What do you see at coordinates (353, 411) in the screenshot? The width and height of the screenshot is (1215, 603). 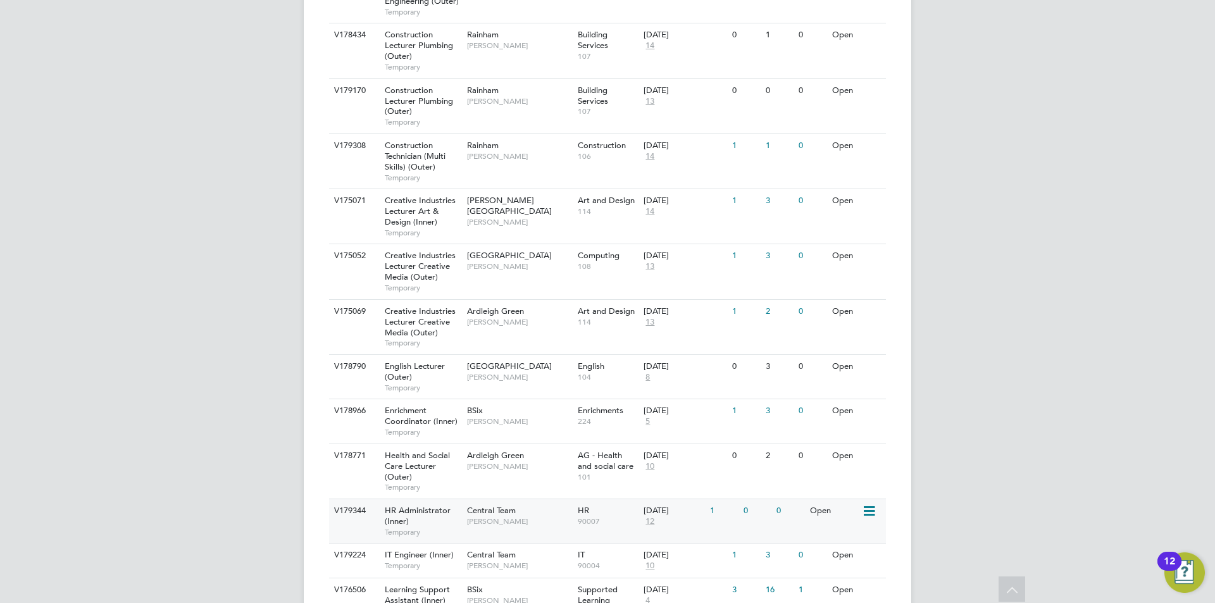 I see `div: V178966` at bounding box center [353, 411].